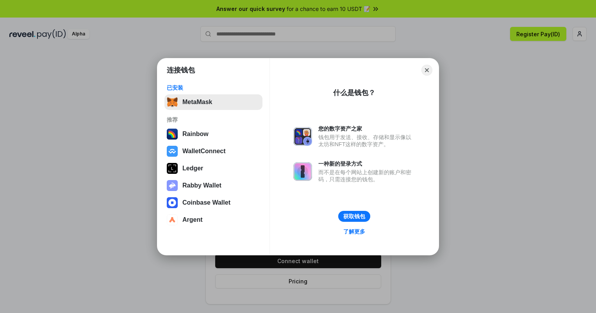  I want to click on div: Coinbase Wallet, so click(206, 203).